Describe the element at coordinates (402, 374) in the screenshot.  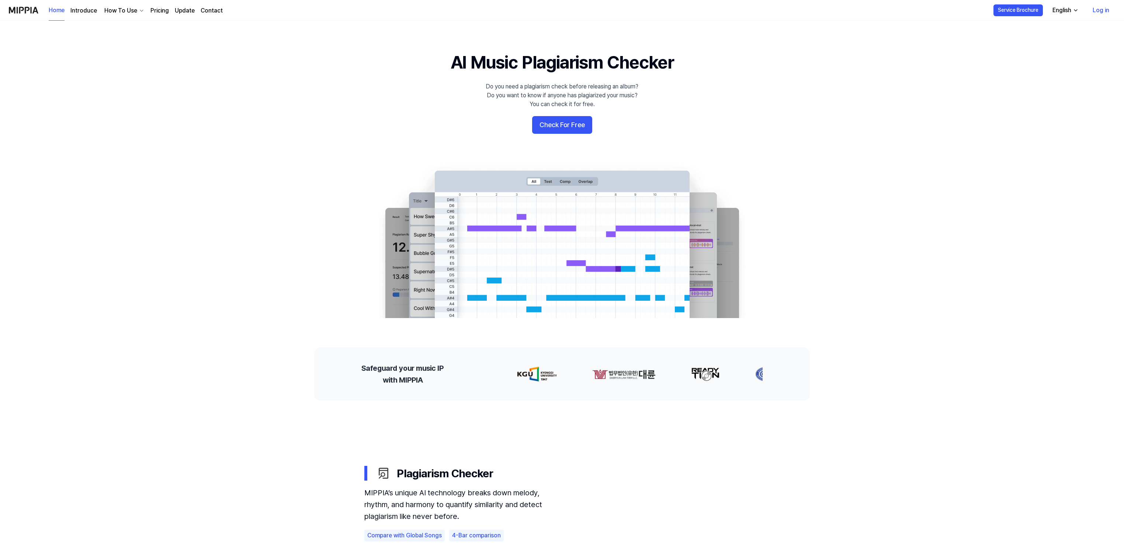
I see `h2: Safeguard your music IP with MIPPIA` at that location.